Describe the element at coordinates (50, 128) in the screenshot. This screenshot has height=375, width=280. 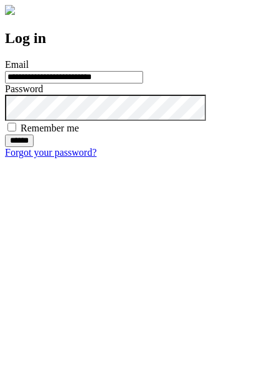
I see `label: Remember me` at that location.